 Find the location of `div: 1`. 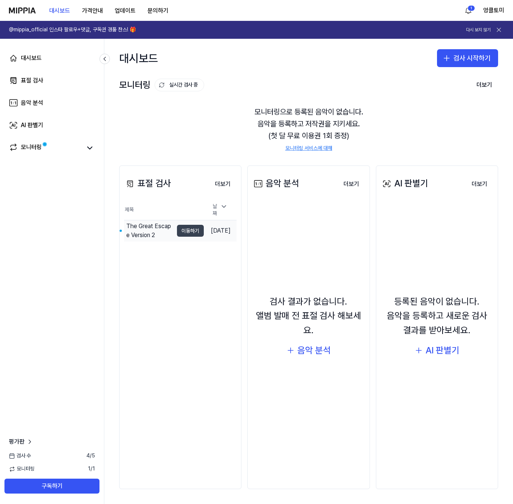

div: 1 is located at coordinates (471, 8).